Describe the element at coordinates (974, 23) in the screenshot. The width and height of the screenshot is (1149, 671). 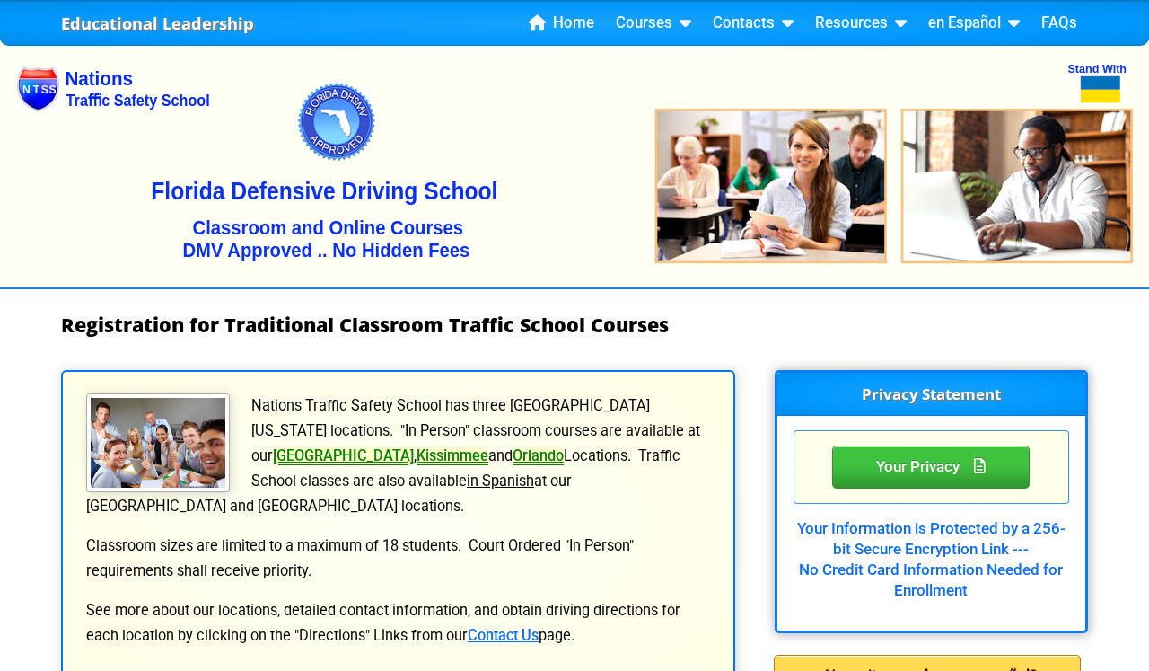
I see `a: en Español` at that location.